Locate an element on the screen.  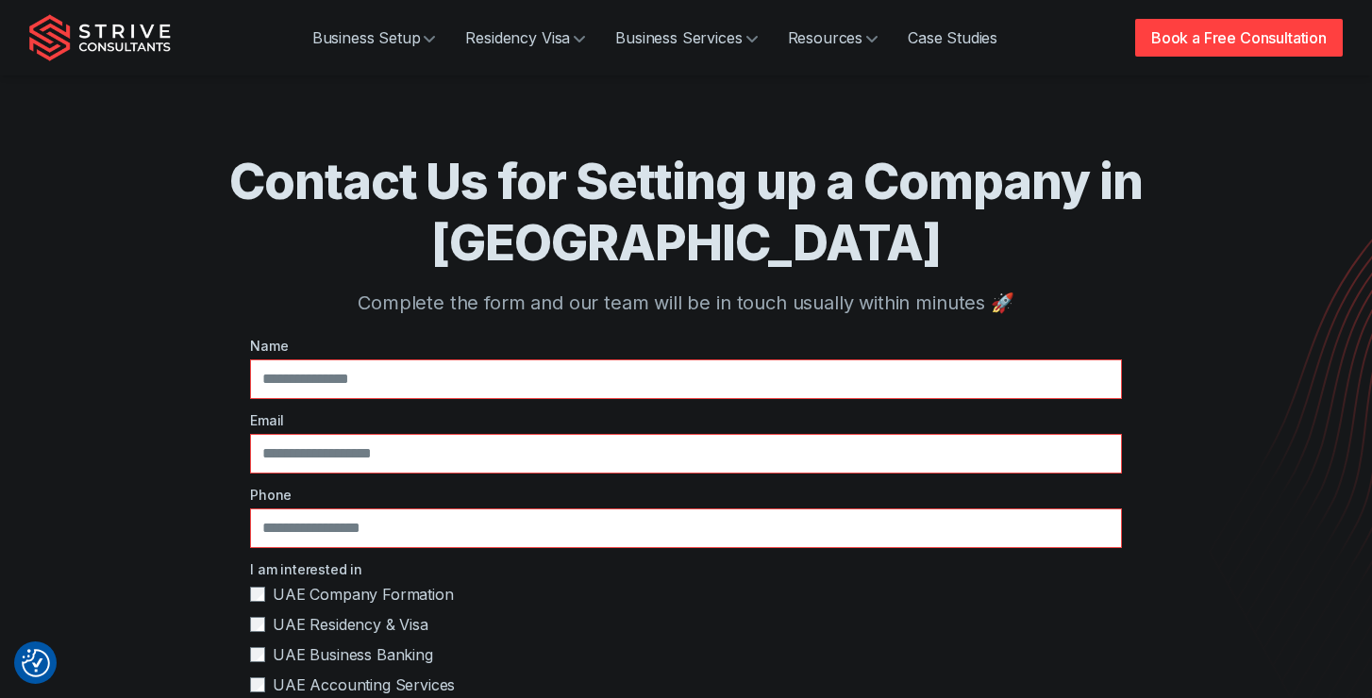
input: UAE Accounting Services is located at coordinates (258, 685).